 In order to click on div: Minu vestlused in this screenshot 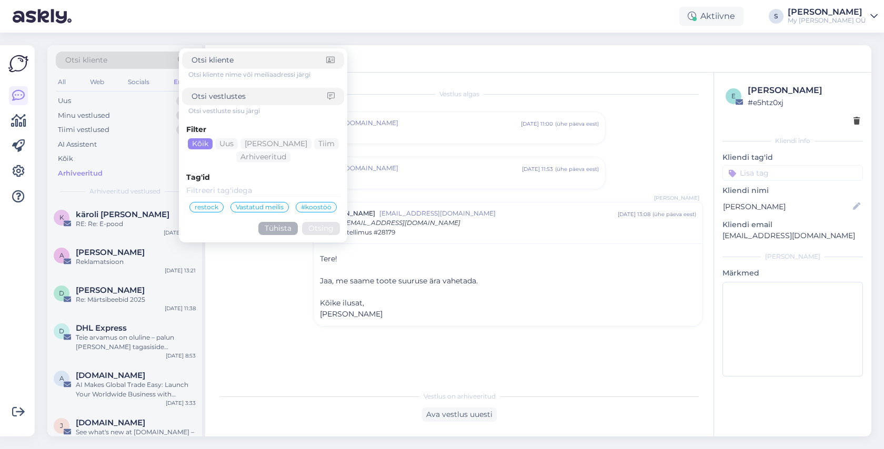, I will do `click(84, 116)`.